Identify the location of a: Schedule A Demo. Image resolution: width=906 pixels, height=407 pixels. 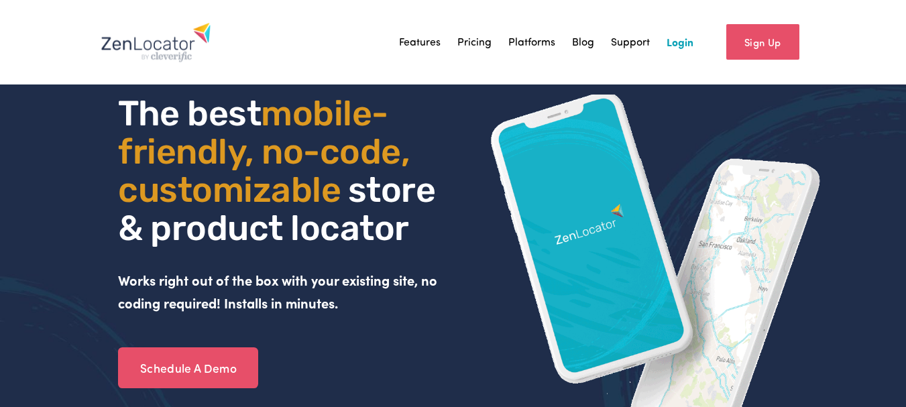
(188, 368).